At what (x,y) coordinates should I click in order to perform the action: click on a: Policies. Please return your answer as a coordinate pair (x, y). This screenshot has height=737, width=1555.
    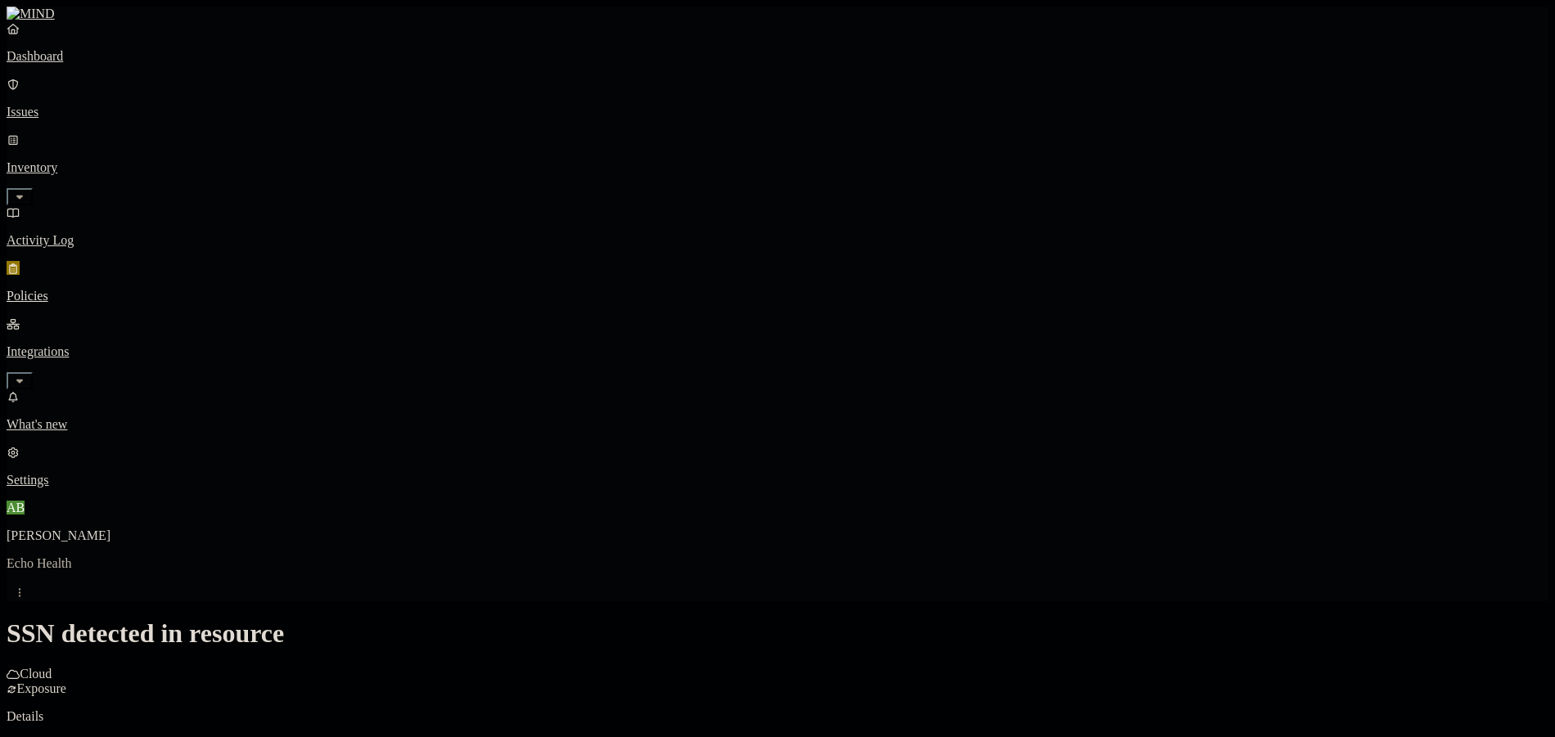
    Looking at the image, I should click on (778, 282).